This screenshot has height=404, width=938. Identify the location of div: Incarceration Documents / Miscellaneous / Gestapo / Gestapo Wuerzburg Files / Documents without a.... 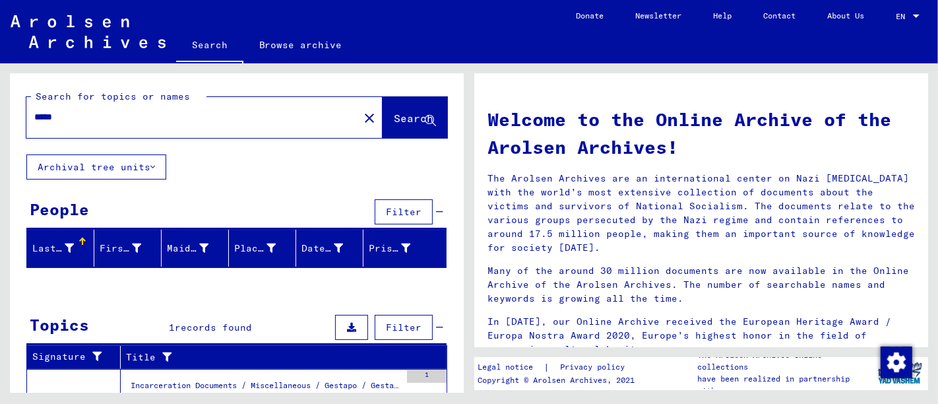
(265, 388).